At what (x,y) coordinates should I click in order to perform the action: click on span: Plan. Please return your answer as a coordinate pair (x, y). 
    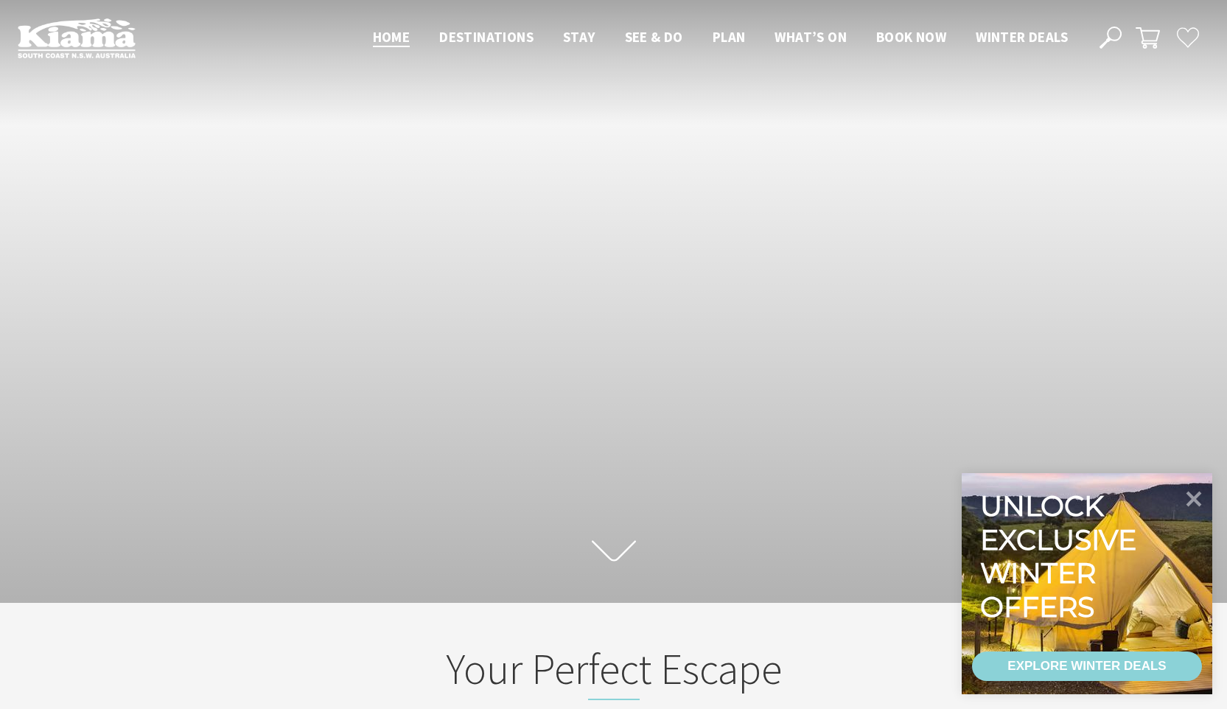
    Looking at the image, I should click on (729, 37).